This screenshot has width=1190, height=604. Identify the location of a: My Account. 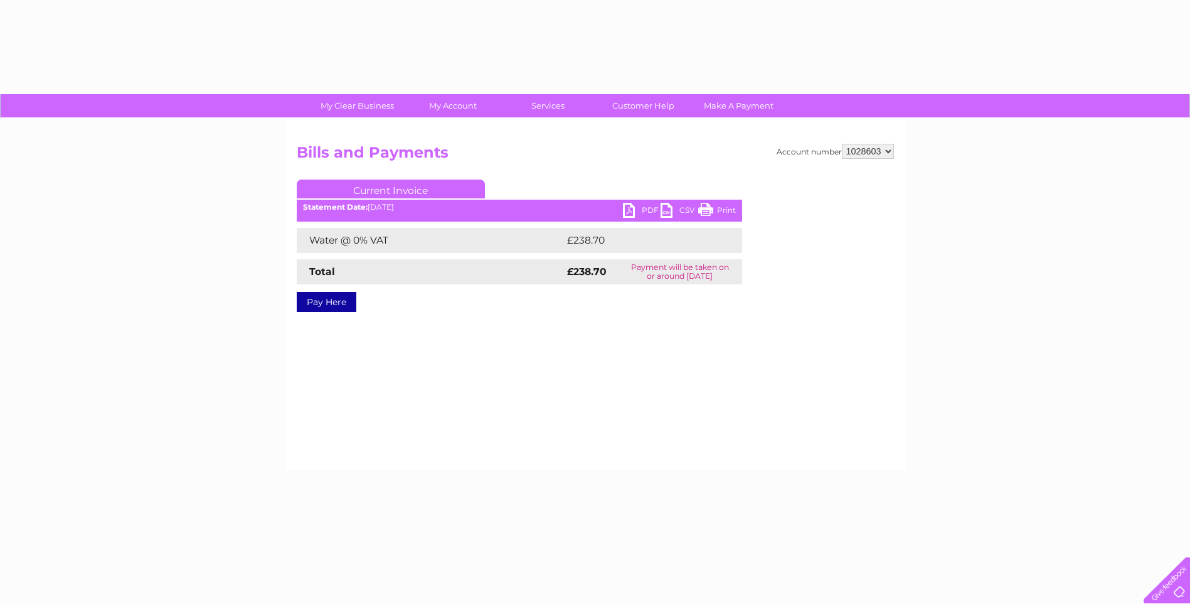
(452, 105).